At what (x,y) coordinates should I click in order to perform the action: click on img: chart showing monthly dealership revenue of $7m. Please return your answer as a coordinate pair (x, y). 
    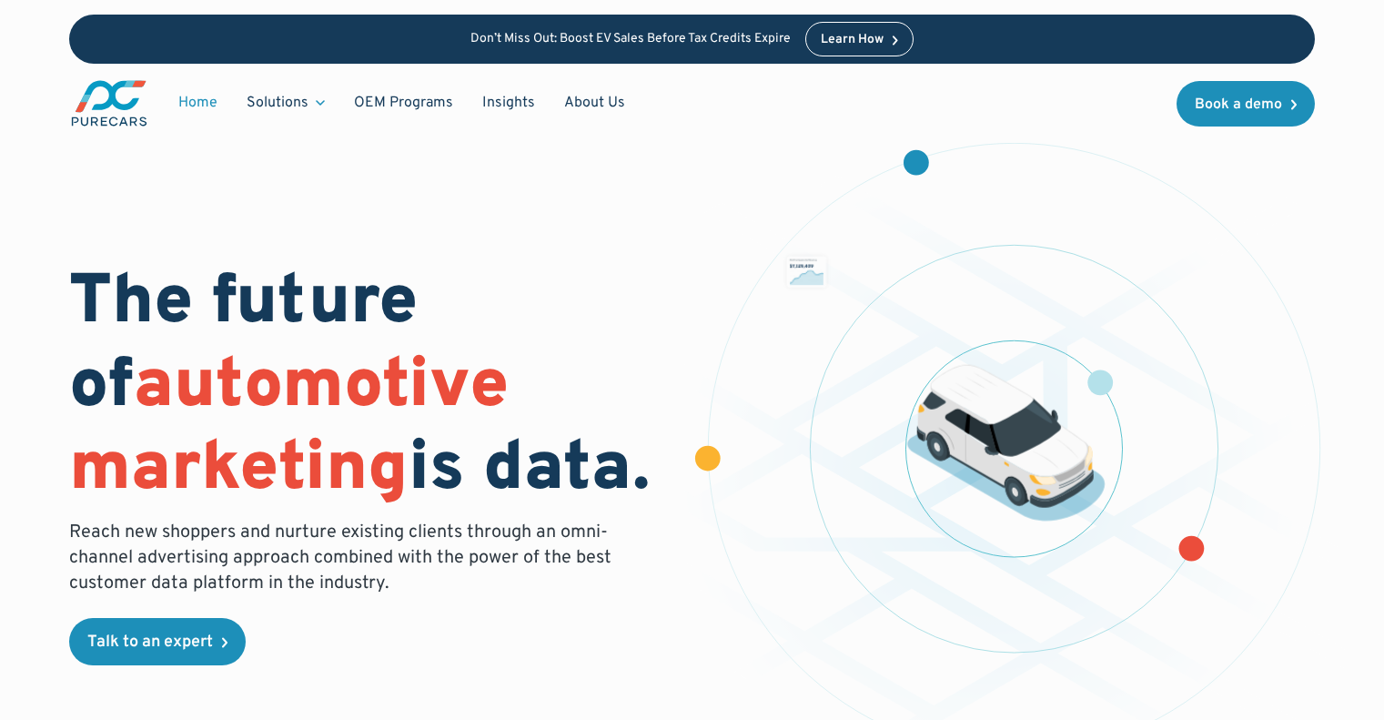
    Looking at the image, I should click on (806, 271).